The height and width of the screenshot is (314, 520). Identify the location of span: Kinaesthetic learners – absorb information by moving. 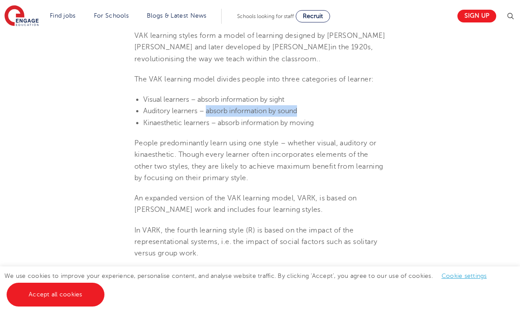
(228, 123).